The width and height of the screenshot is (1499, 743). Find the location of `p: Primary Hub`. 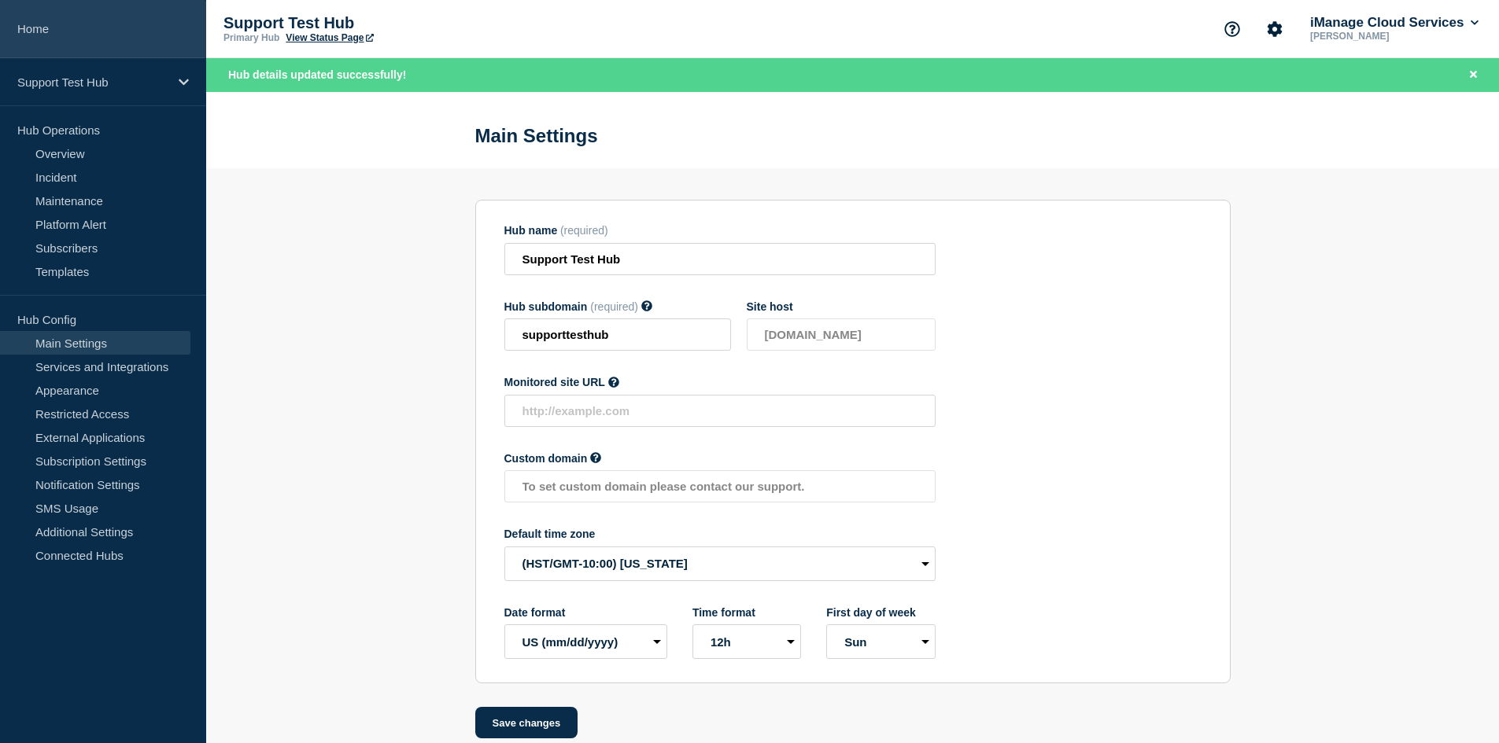

p: Primary Hub is located at coordinates (251, 38).